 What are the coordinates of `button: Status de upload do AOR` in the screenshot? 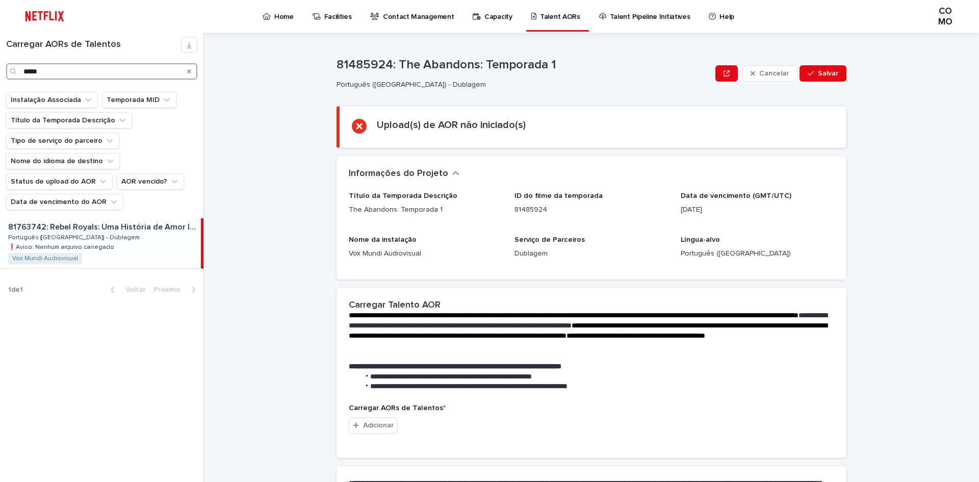 It's located at (59, 181).